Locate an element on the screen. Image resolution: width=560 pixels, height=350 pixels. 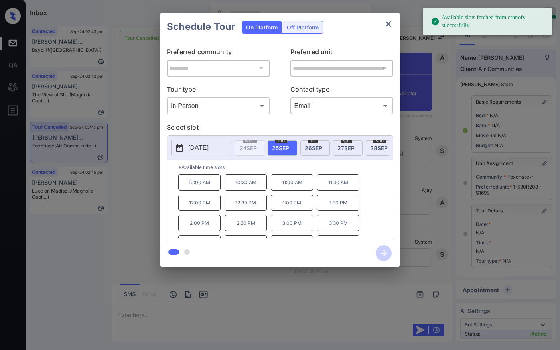
span: 28 SEP is located at coordinates (379, 148).